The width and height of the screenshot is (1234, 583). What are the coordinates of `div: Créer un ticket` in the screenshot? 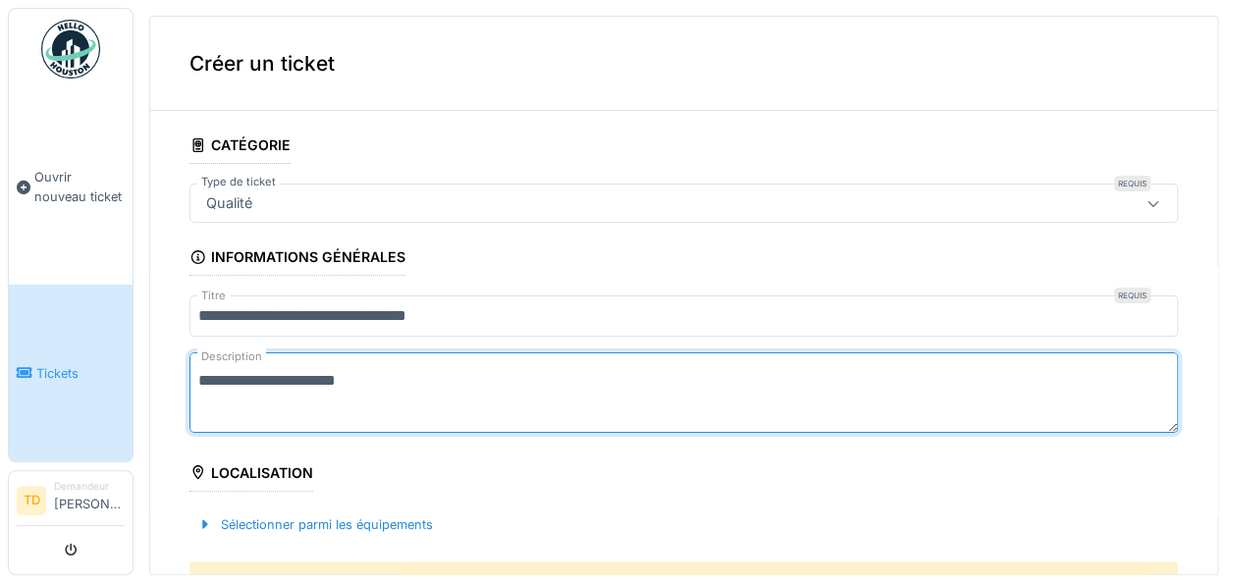 It's located at (683, 64).